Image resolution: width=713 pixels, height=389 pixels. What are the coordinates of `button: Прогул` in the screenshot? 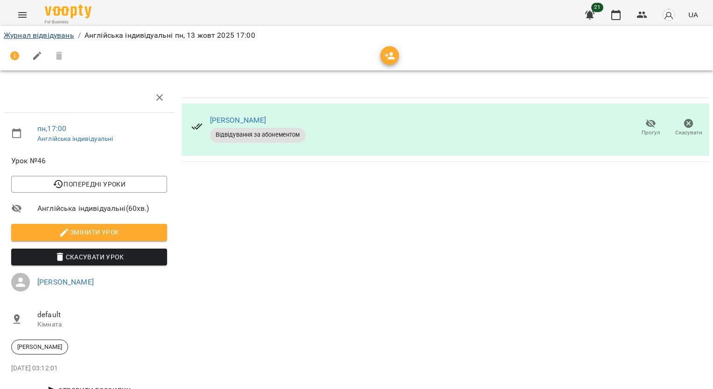 It's located at (650, 128).